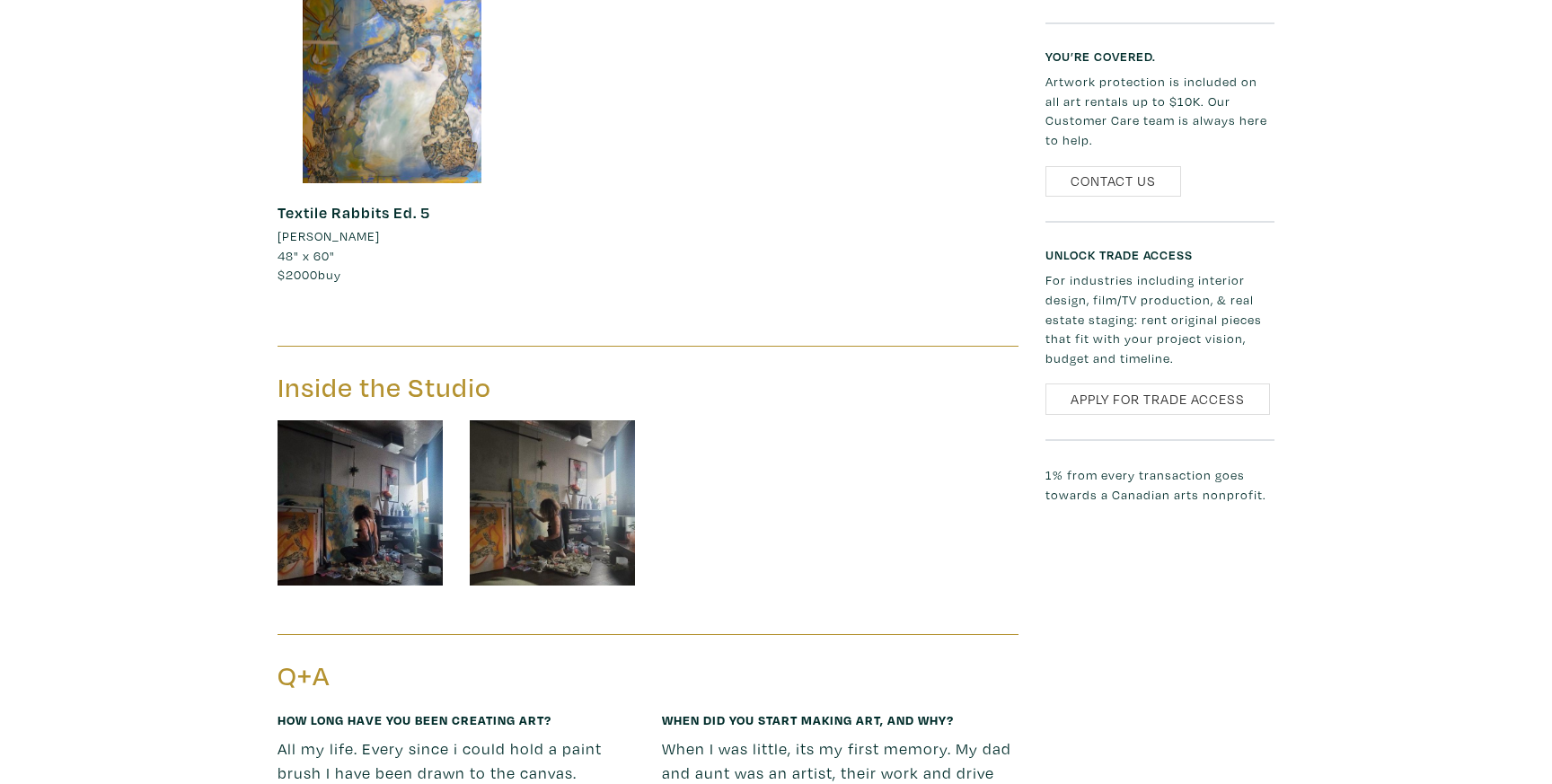 The image size is (1552, 784). Describe the element at coordinates (456, 676) in the screenshot. I see `h3: Q+A` at that location.